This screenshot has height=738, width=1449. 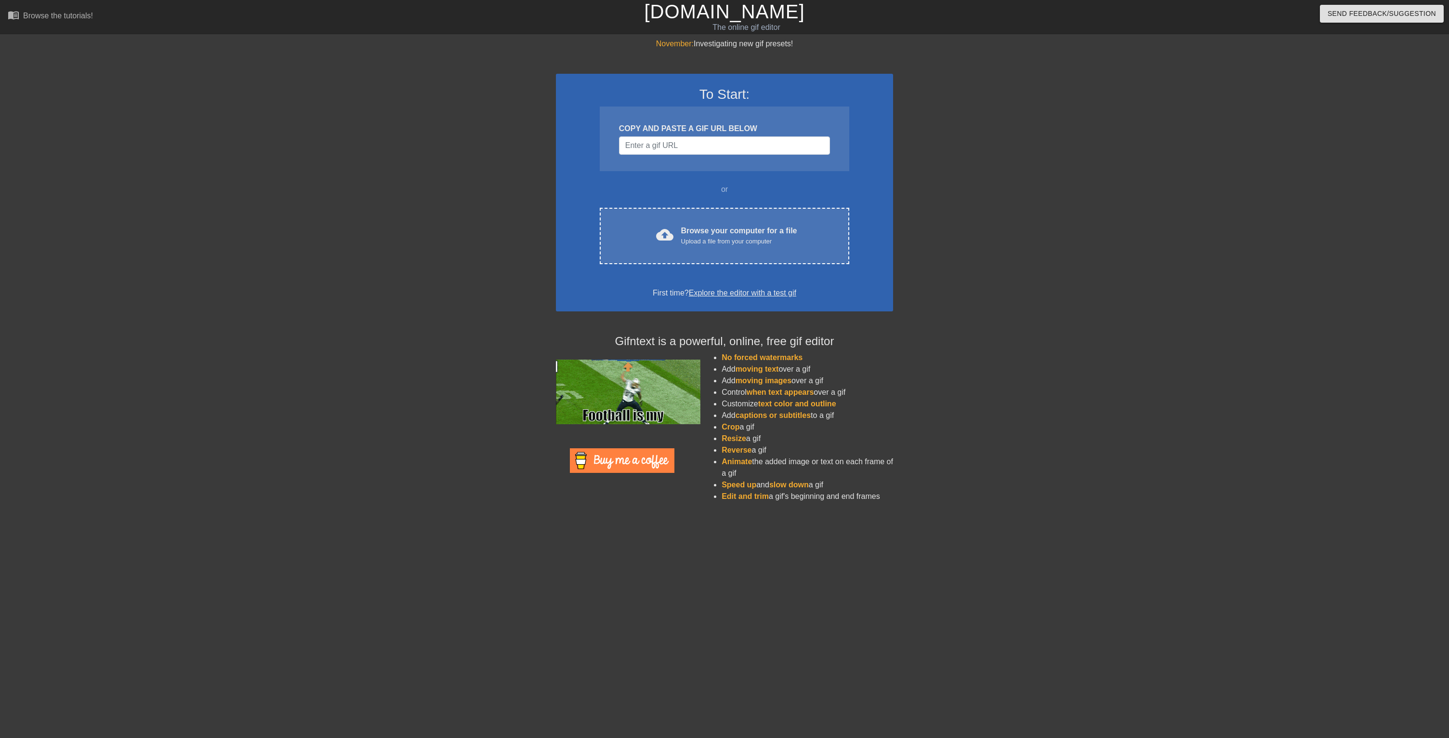 What do you see at coordinates (13, 15) in the screenshot?
I see `span: menu_book` at bounding box center [13, 15].